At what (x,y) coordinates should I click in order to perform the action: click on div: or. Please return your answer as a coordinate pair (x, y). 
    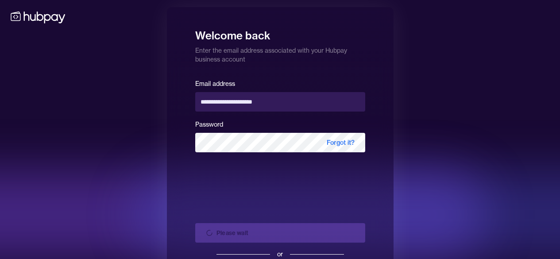
    Looking at the image, I should click on (280, 254).